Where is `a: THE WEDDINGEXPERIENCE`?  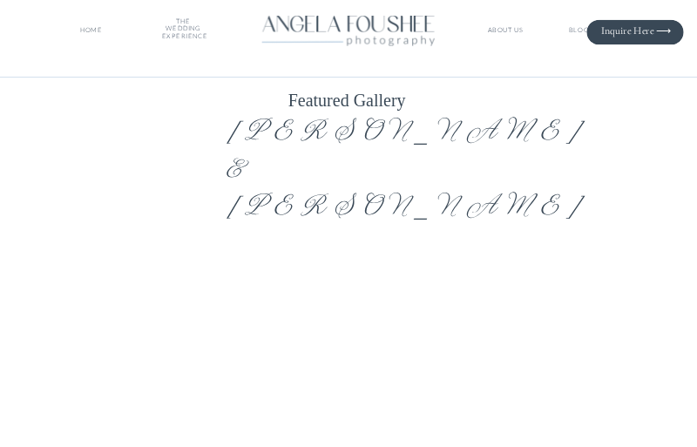
a: THE WEDDINGEXPERIENCE is located at coordinates (183, 30).